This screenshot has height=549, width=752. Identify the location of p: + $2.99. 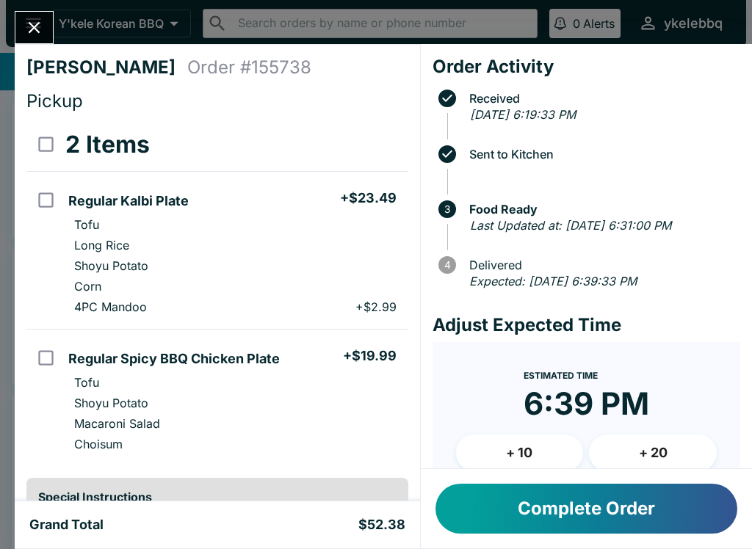
(376, 307).